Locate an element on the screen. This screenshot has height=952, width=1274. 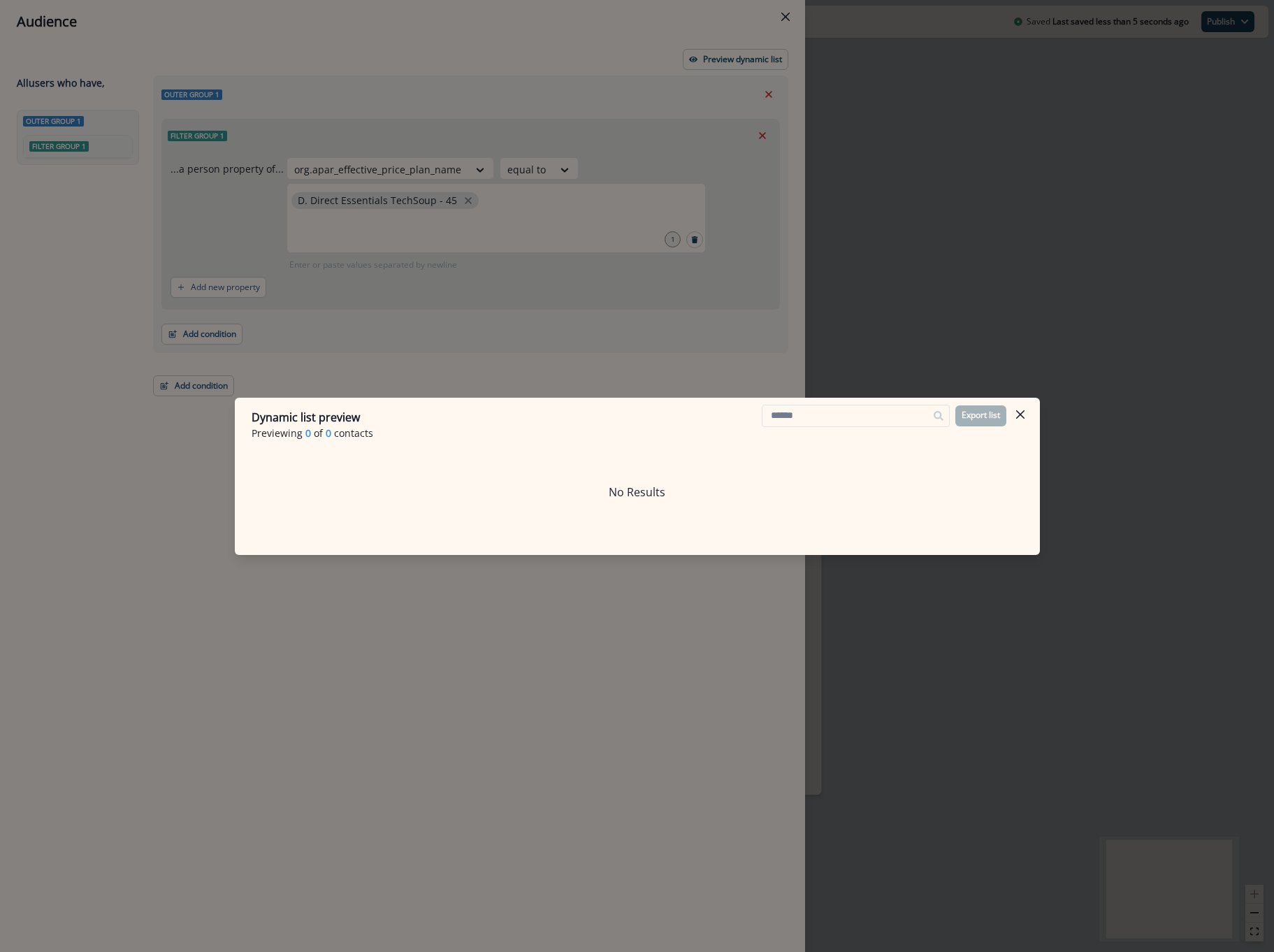
p: Previewing of contacts is located at coordinates (637, 433).